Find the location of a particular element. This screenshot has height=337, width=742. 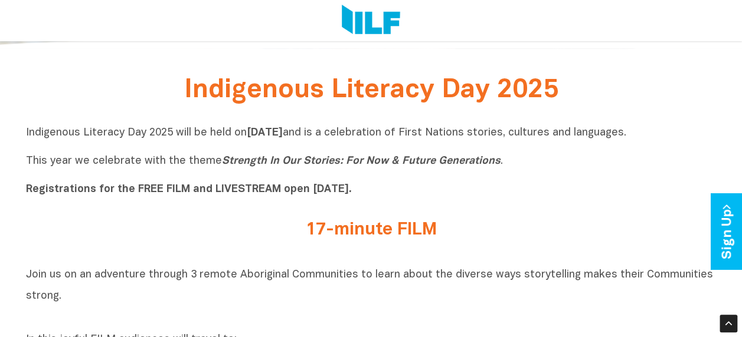

i: Strength In Our Stories: For Now & Future Generations is located at coordinates (361, 161).